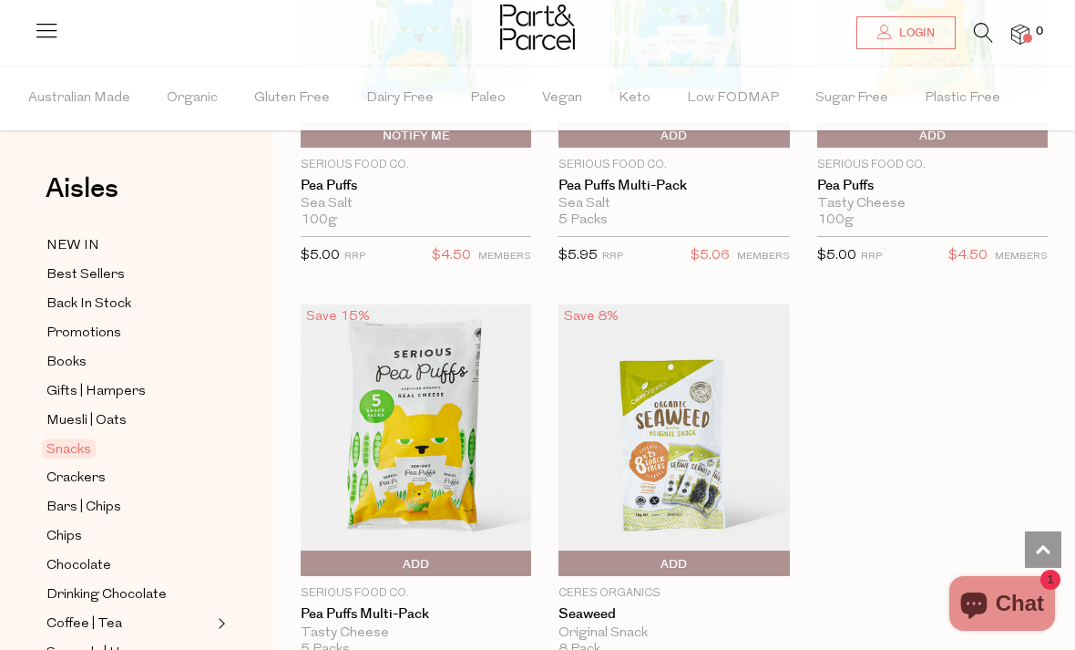 The image size is (1075, 650). What do you see at coordinates (583, 220) in the screenshot?
I see `span: 5 Packs` at bounding box center [583, 220].